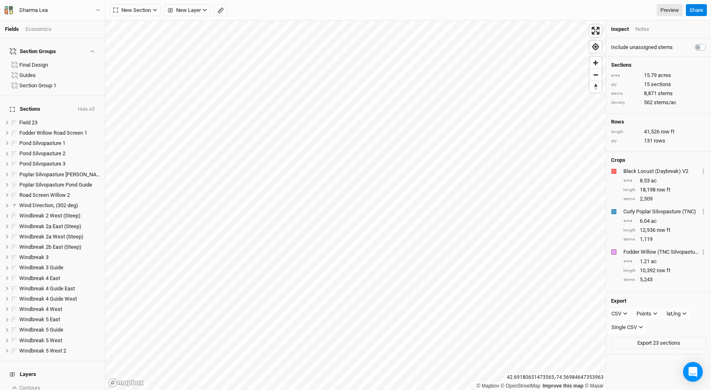 The image size is (711, 390). I want to click on div: 6.04, so click(665, 221).